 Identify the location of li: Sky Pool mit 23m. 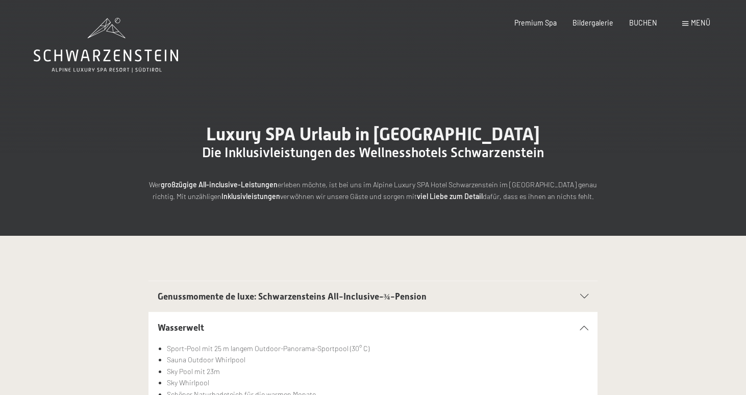
(378, 371).